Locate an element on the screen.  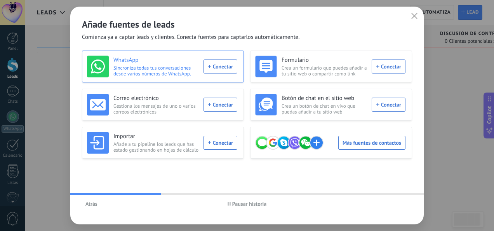
span: Crea un botón de chat en vivo que puedas añadir a tu sitio web is located at coordinates (324, 109).